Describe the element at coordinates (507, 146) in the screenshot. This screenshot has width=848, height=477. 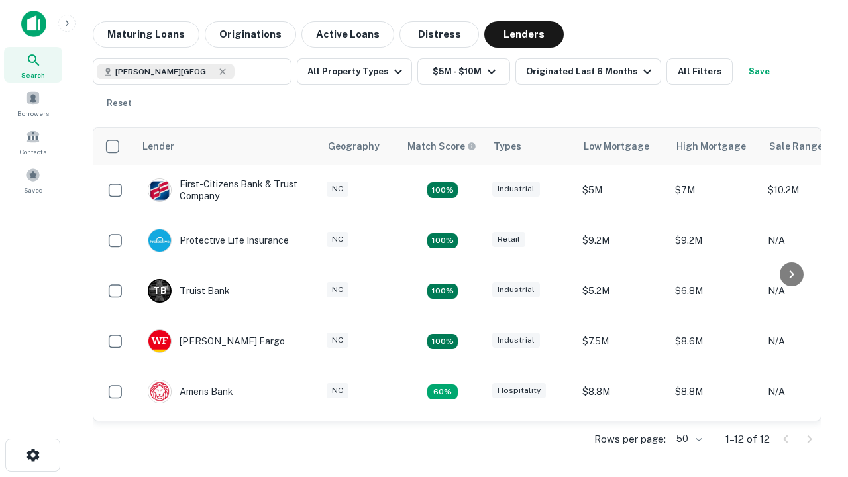
I see `div: Types` at that location.